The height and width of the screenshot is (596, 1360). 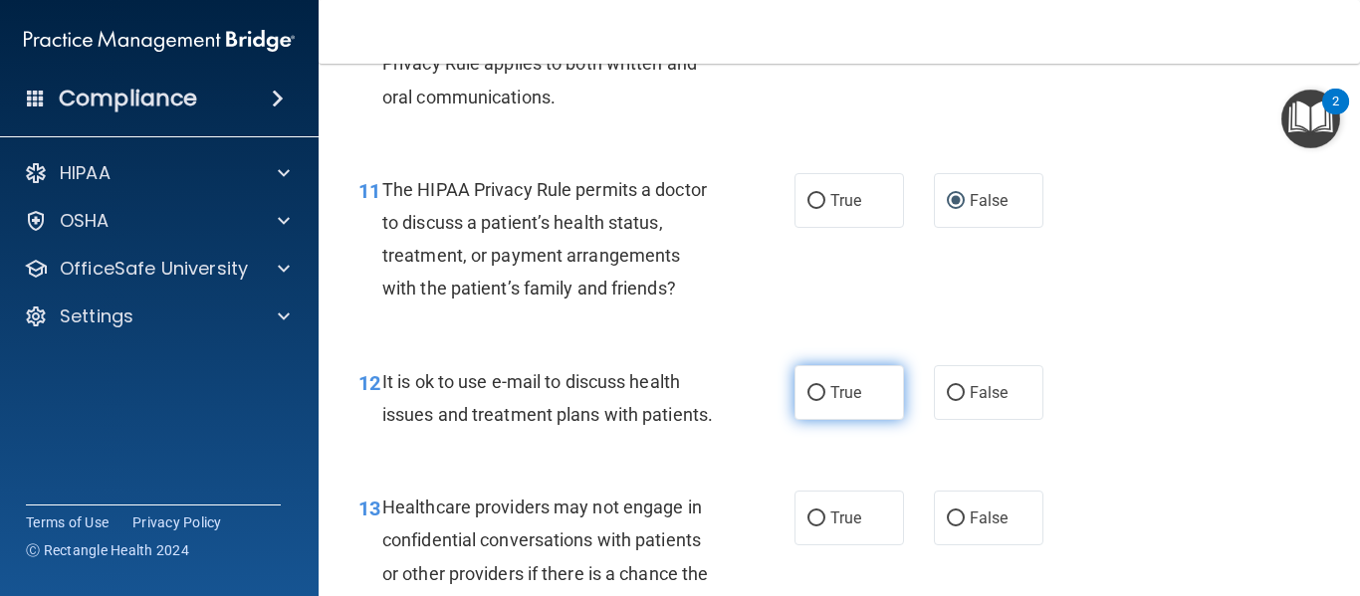 I want to click on a: HIPAA, so click(x=156, y=173).